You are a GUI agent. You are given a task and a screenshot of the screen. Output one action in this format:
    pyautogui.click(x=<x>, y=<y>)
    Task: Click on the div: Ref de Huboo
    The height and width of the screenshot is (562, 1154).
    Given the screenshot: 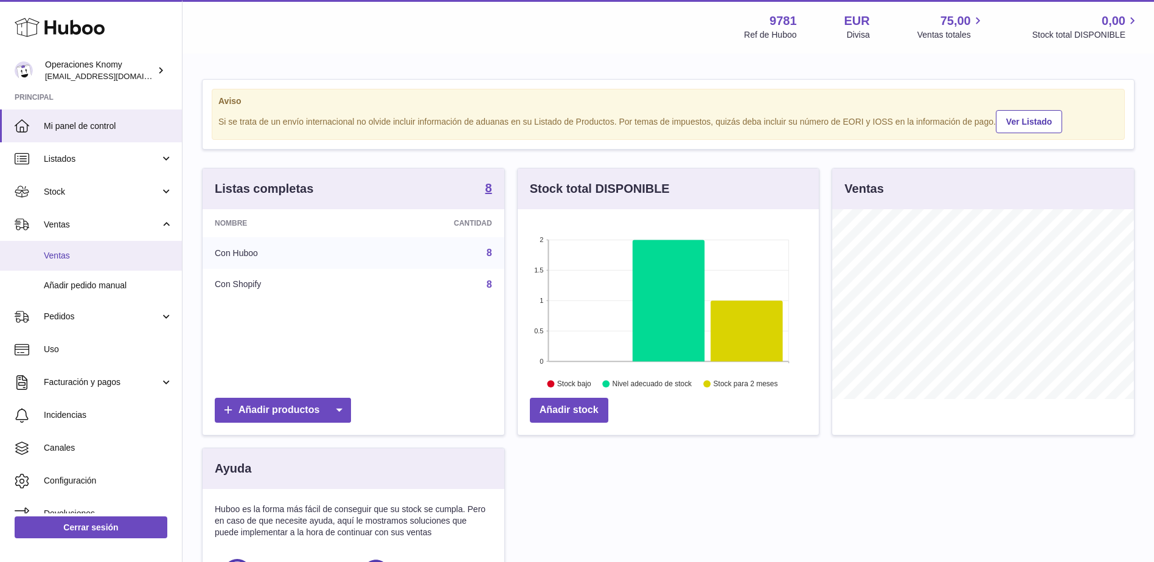 What is the action you would take?
    pyautogui.click(x=770, y=35)
    